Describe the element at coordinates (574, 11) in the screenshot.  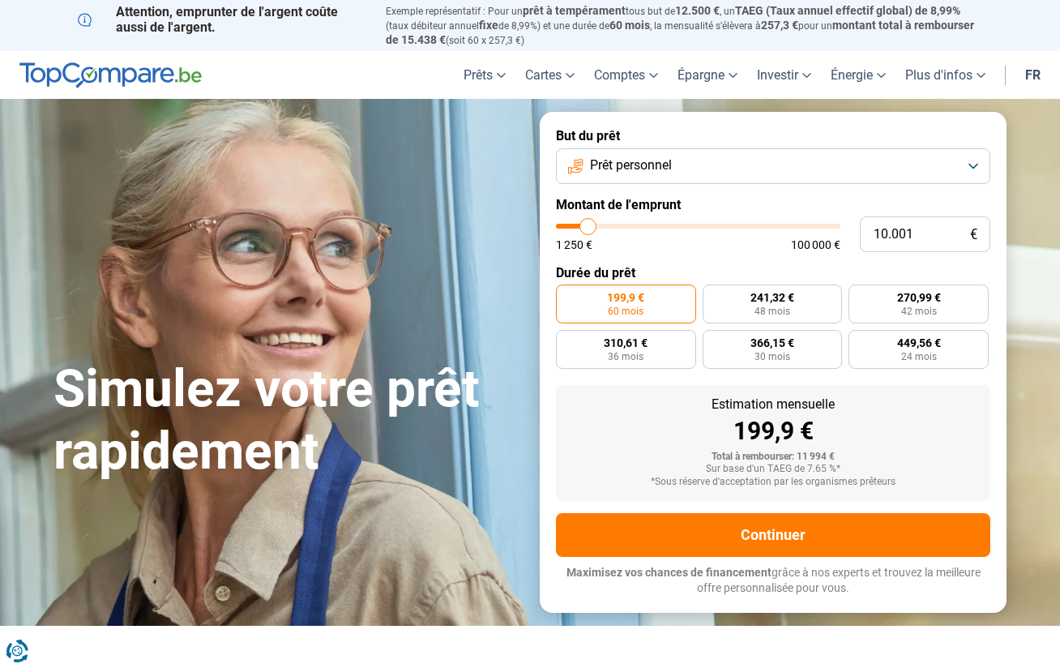
I see `span: prêt à tempérament` at that location.